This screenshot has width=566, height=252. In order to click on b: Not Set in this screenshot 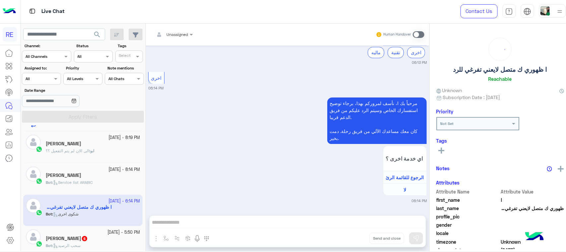, I will do `click(447, 123)`.